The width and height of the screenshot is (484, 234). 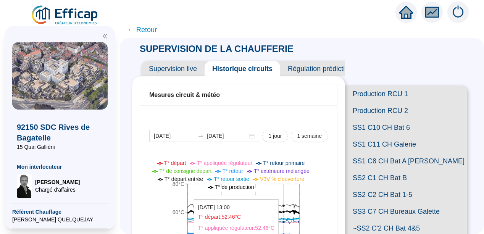 What do you see at coordinates (309, 136) in the screenshot?
I see `button: 1 semaine` at bounding box center [309, 136].